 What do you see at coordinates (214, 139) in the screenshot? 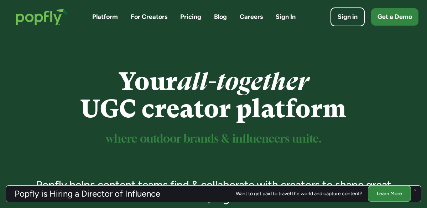
I see `sup: where outdoor brands & influencers unite.` at bounding box center [214, 139].